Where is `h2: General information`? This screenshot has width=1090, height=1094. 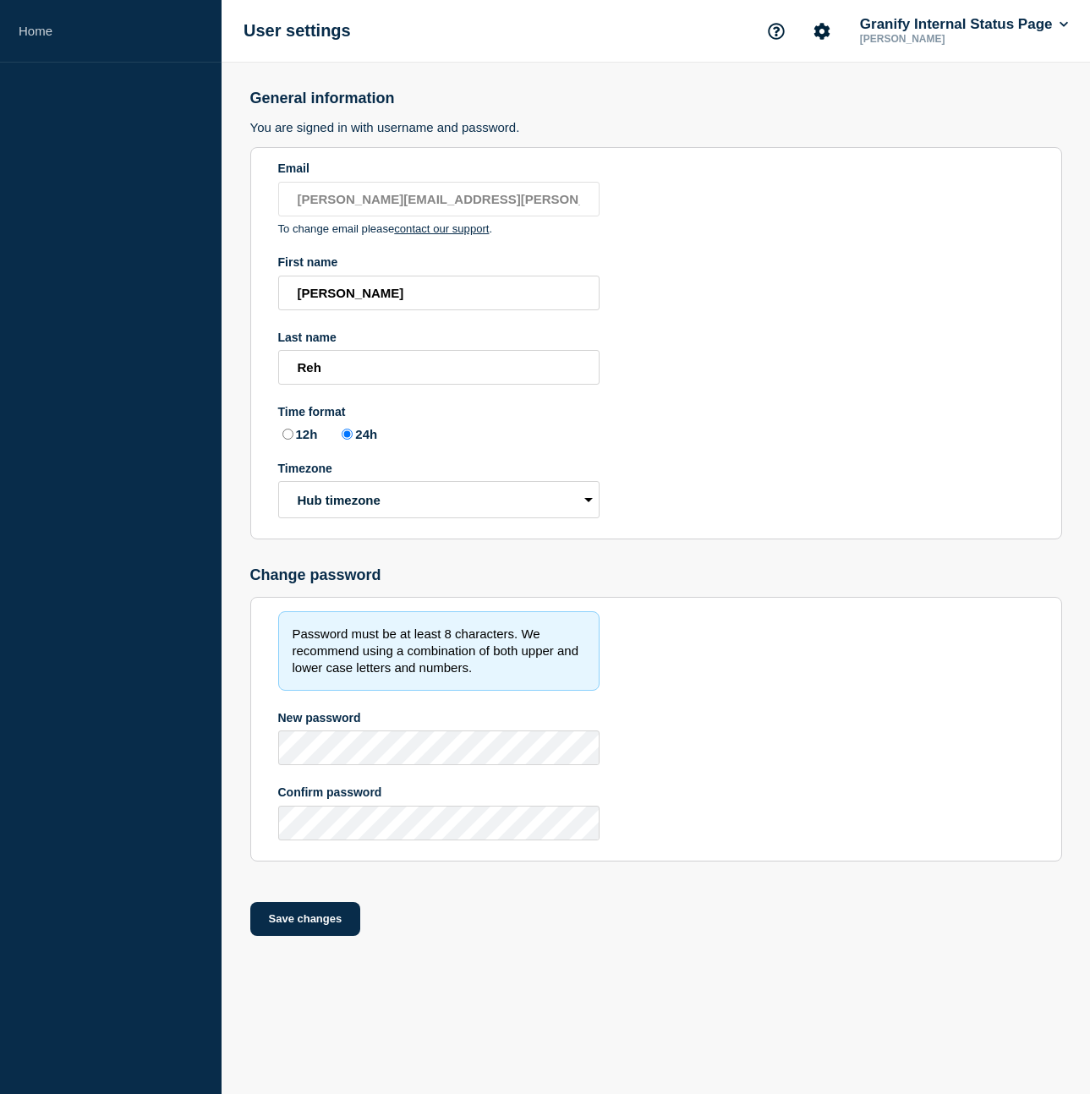
h2: General information is located at coordinates (656, 98).